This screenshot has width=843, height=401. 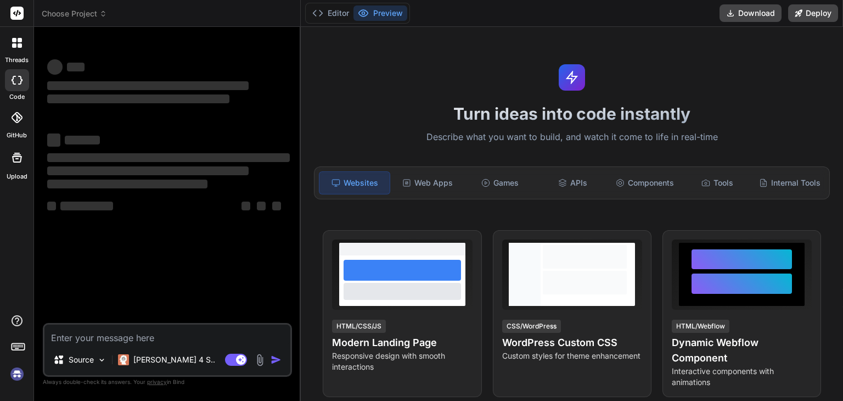 What do you see at coordinates (742, 350) in the screenshot?
I see `h4: Dynamic Webflow Component` at bounding box center [742, 350].